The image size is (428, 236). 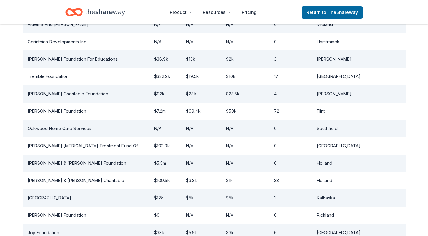 What do you see at coordinates (332, 12) in the screenshot?
I see `span: Return` at bounding box center [332, 12].